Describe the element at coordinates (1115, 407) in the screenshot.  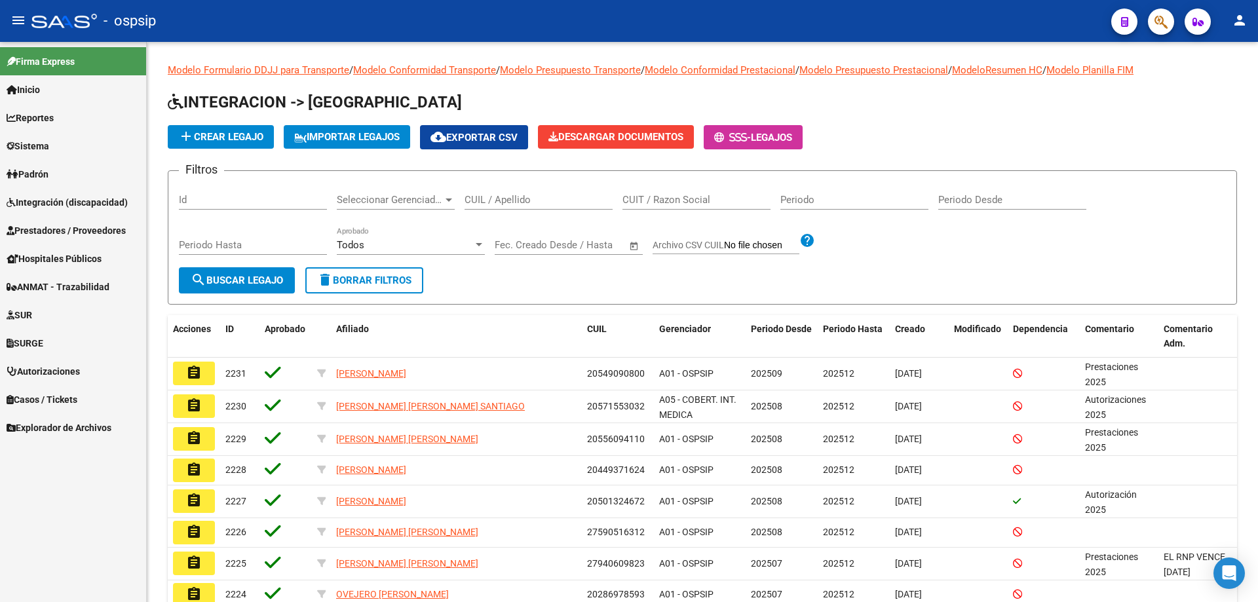
I see `span: Autorizaciones 2025` at that location.